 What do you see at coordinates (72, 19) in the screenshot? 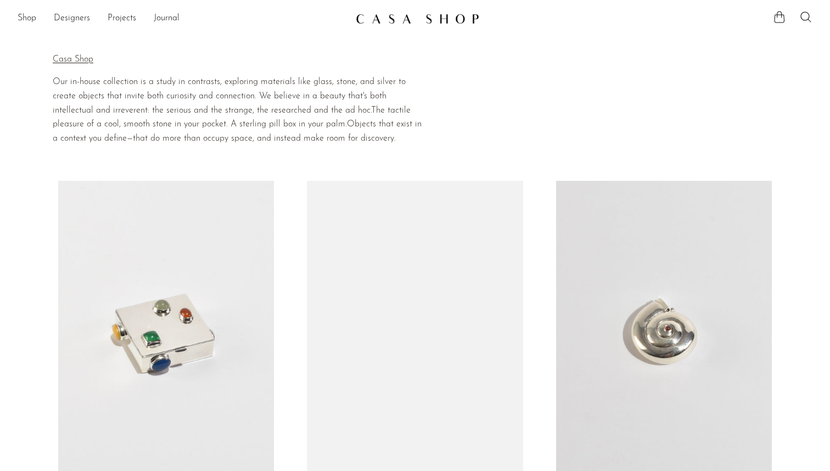
I see `a: Designers` at bounding box center [72, 19].